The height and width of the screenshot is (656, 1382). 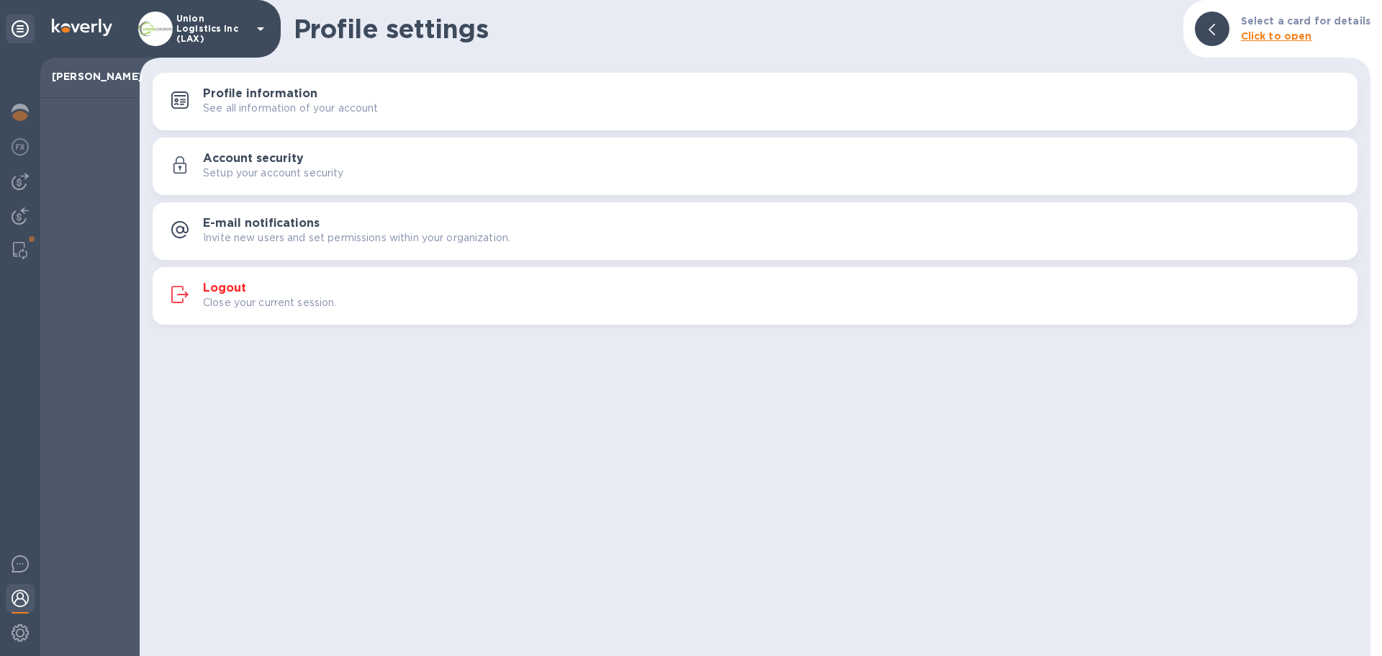 What do you see at coordinates (253, 158) in the screenshot?
I see `h3: Account security` at bounding box center [253, 158].